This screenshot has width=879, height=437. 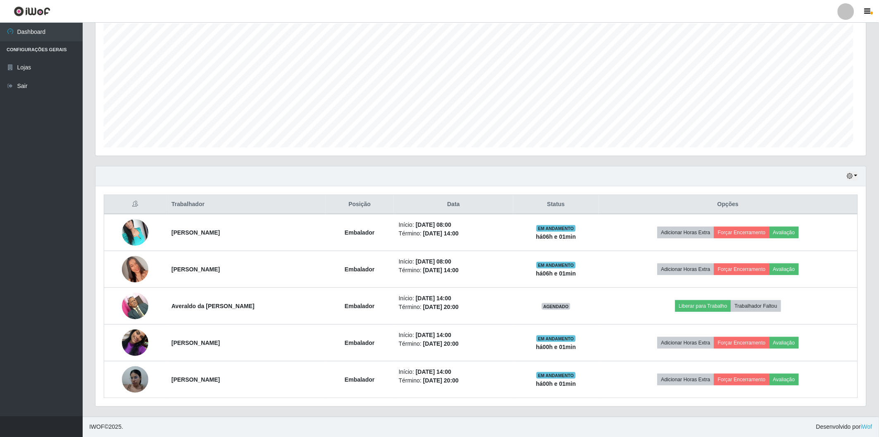 What do you see at coordinates (728, 205) in the screenshot?
I see `th: Opções` at bounding box center [728, 205].